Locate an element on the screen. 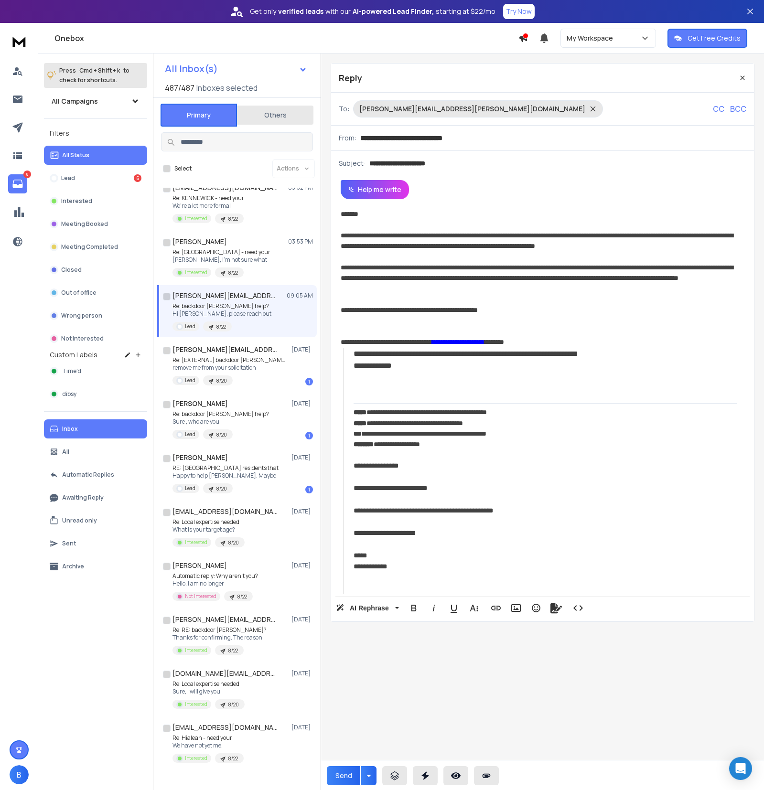 The width and height of the screenshot is (764, 790). p: From: is located at coordinates (347, 138).